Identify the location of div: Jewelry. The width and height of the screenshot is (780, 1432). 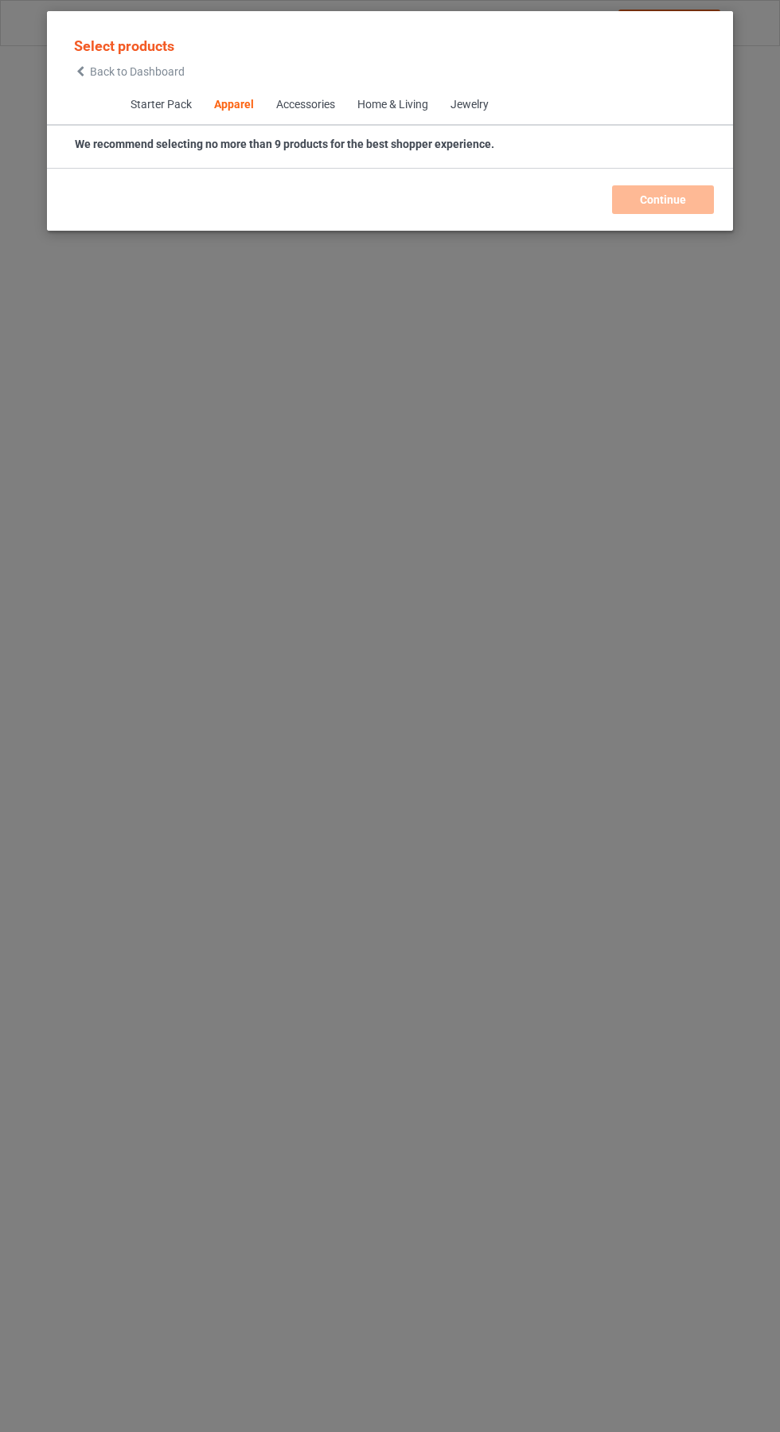
(469, 105).